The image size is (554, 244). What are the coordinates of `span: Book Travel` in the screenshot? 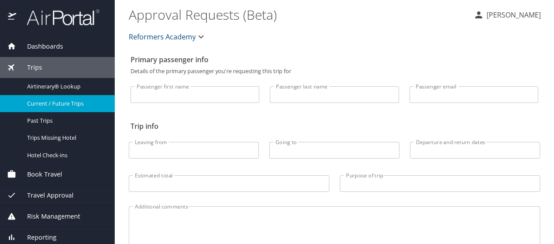 It's located at (39, 174).